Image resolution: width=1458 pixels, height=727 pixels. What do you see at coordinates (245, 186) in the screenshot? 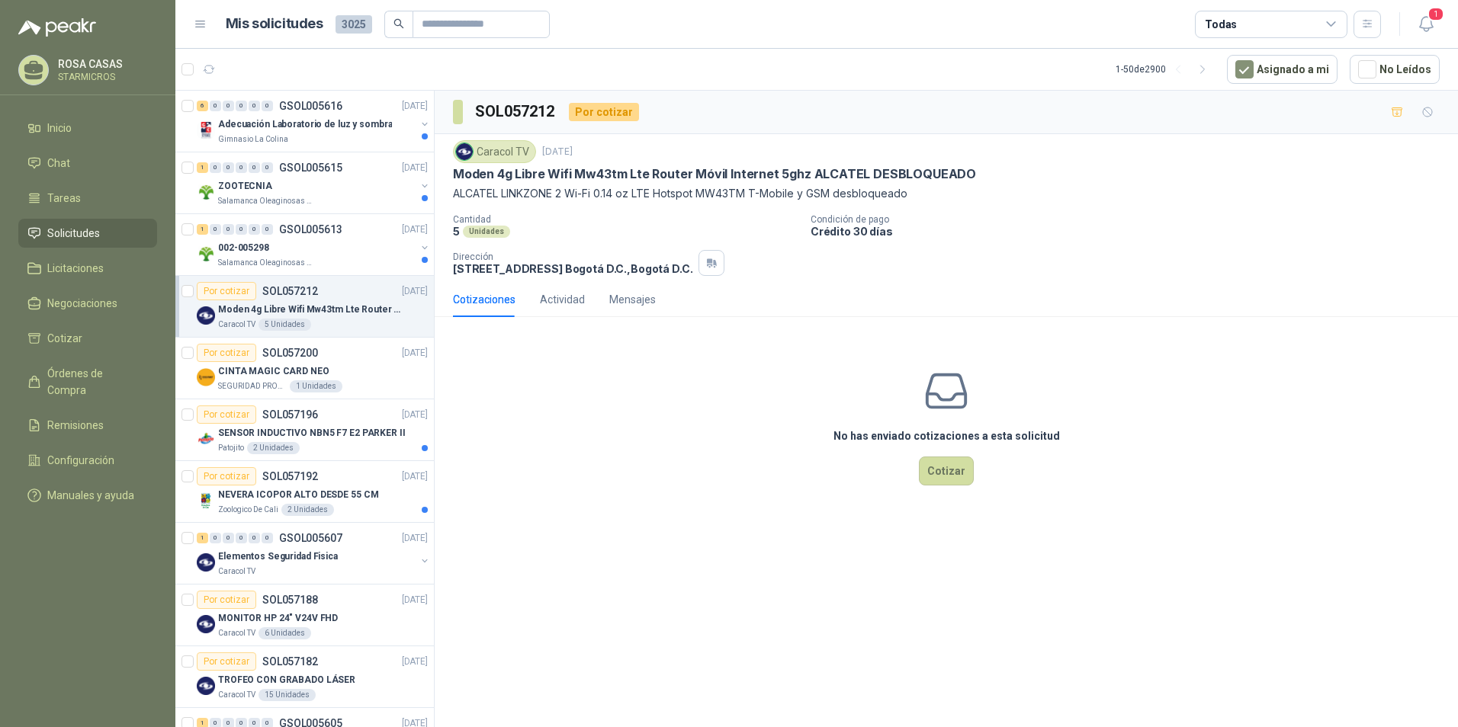
I see `p: ZOOTECNIA` at bounding box center [245, 186].